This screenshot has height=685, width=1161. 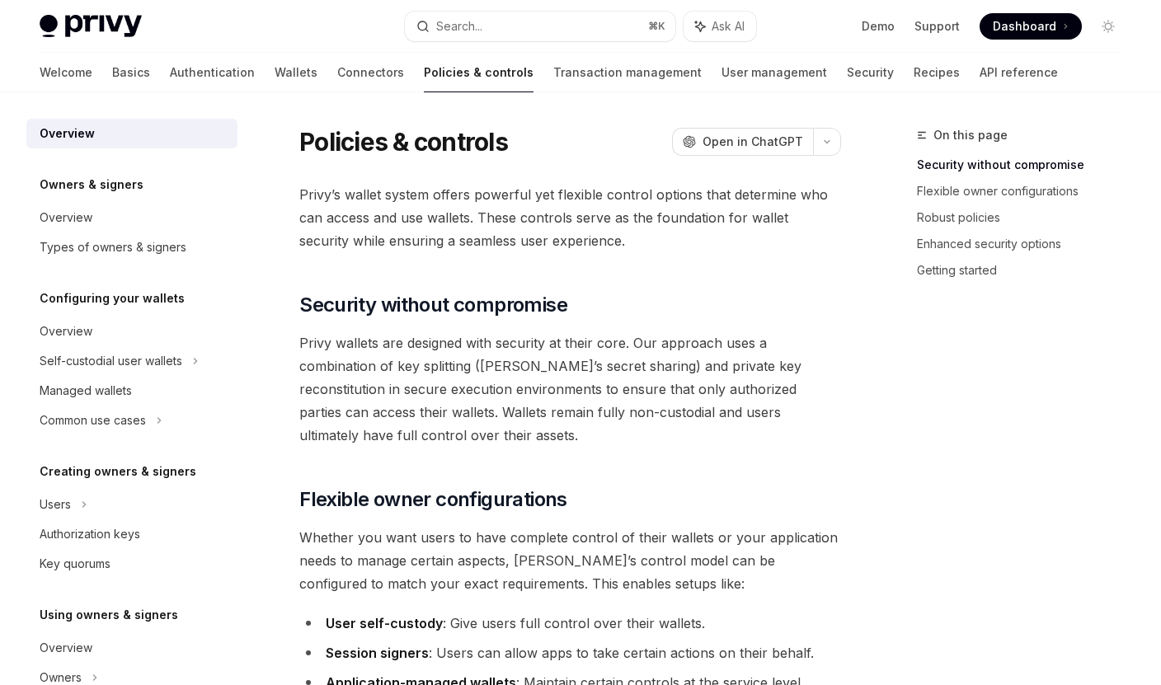 I want to click on a: Authorization keys, so click(x=132, y=534).